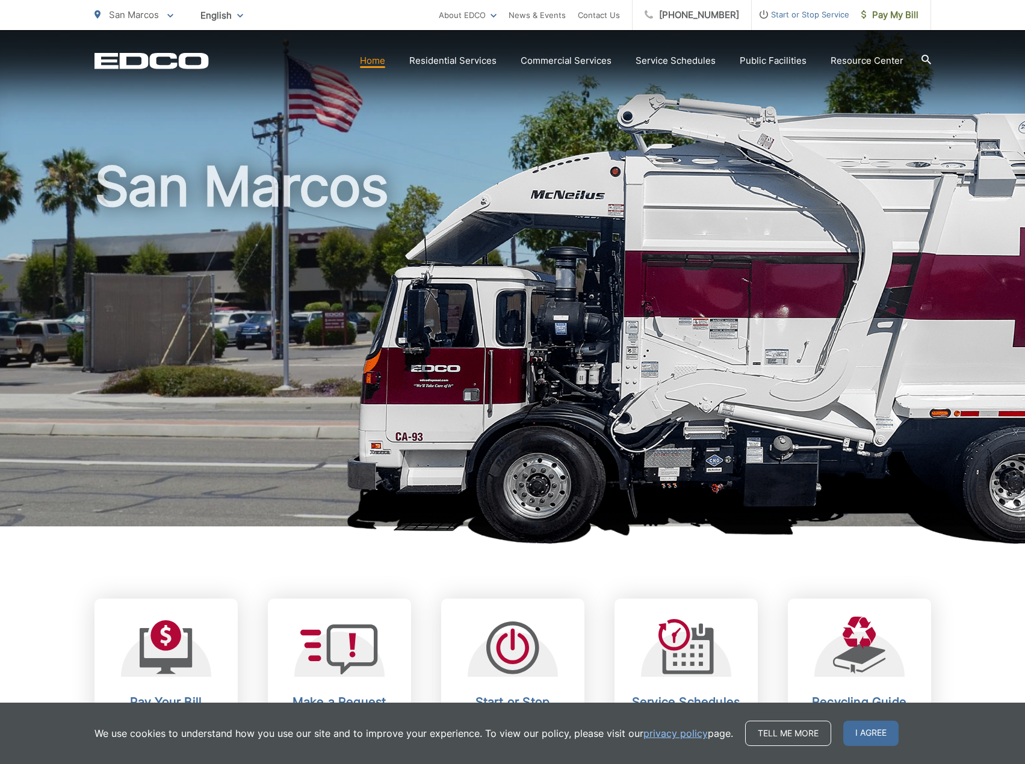  I want to click on a: Commercial Services, so click(566, 61).